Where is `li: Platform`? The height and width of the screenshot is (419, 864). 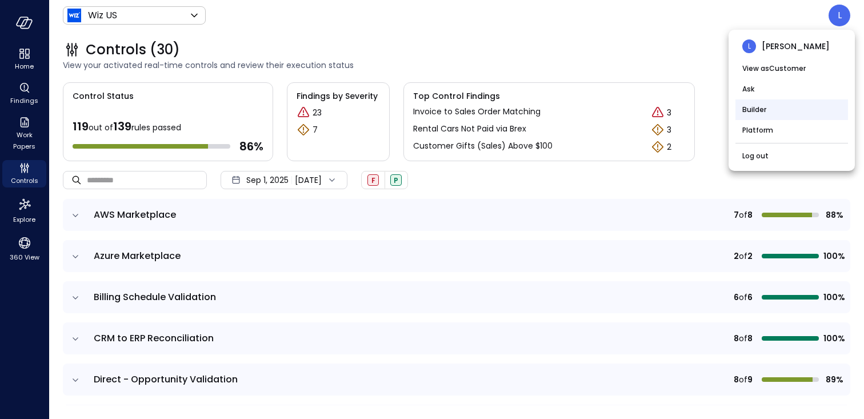
li: Platform is located at coordinates (791, 130).